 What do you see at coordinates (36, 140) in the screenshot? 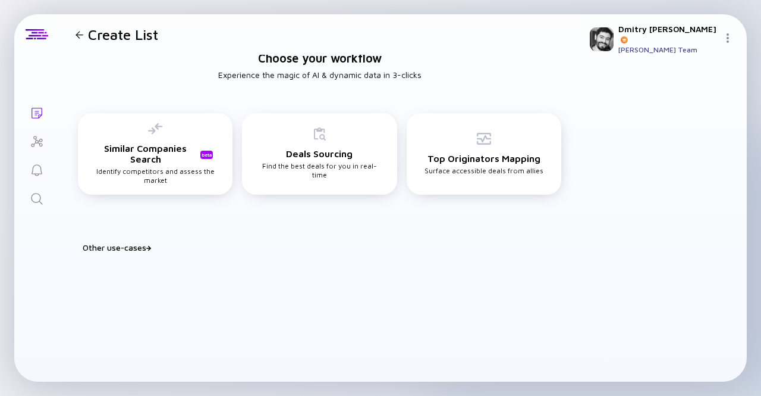
I see `a: Investor Map` at bounding box center [36, 140].